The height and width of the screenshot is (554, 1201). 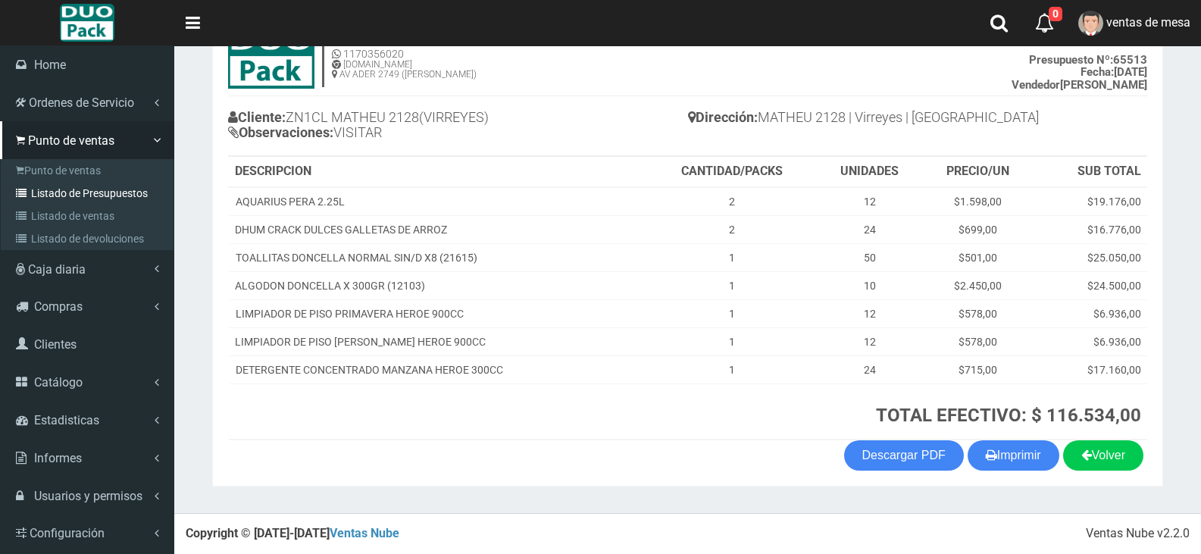 What do you see at coordinates (1055, 14) in the screenshot?
I see `span: 0` at bounding box center [1055, 14].